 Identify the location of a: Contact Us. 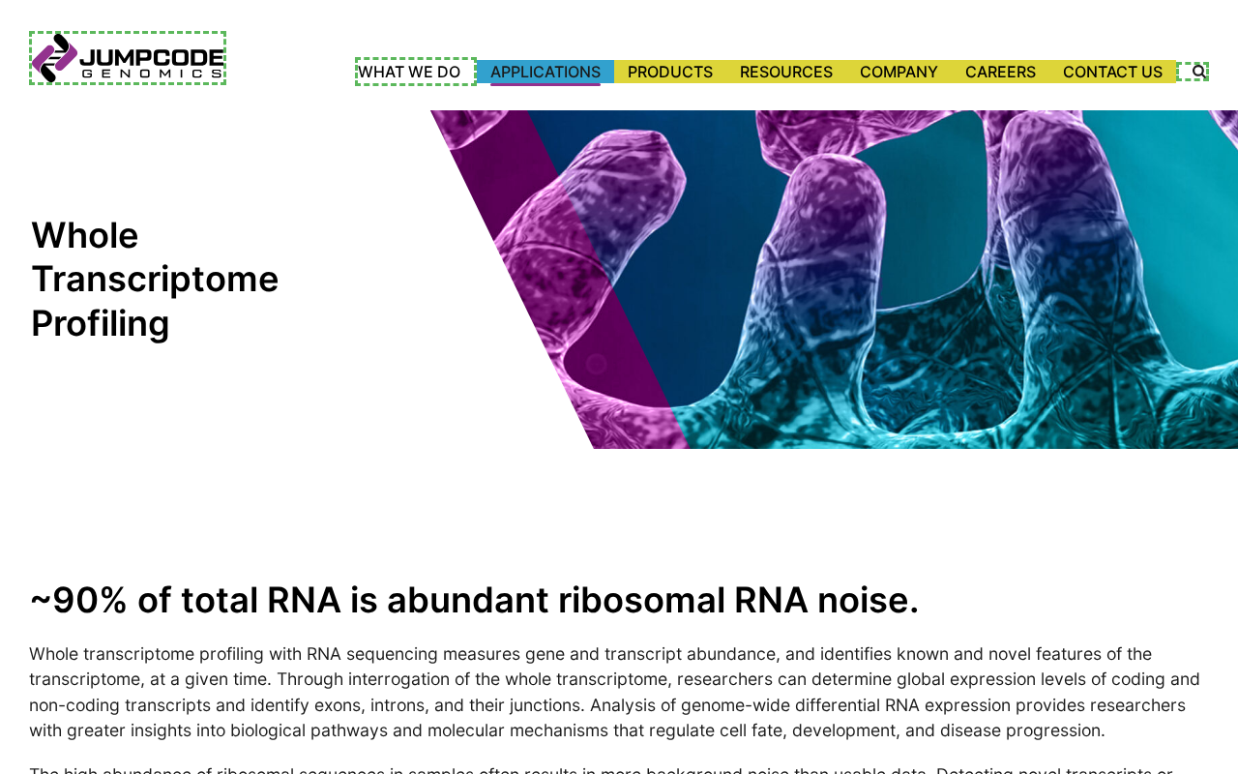
(1112, 72).